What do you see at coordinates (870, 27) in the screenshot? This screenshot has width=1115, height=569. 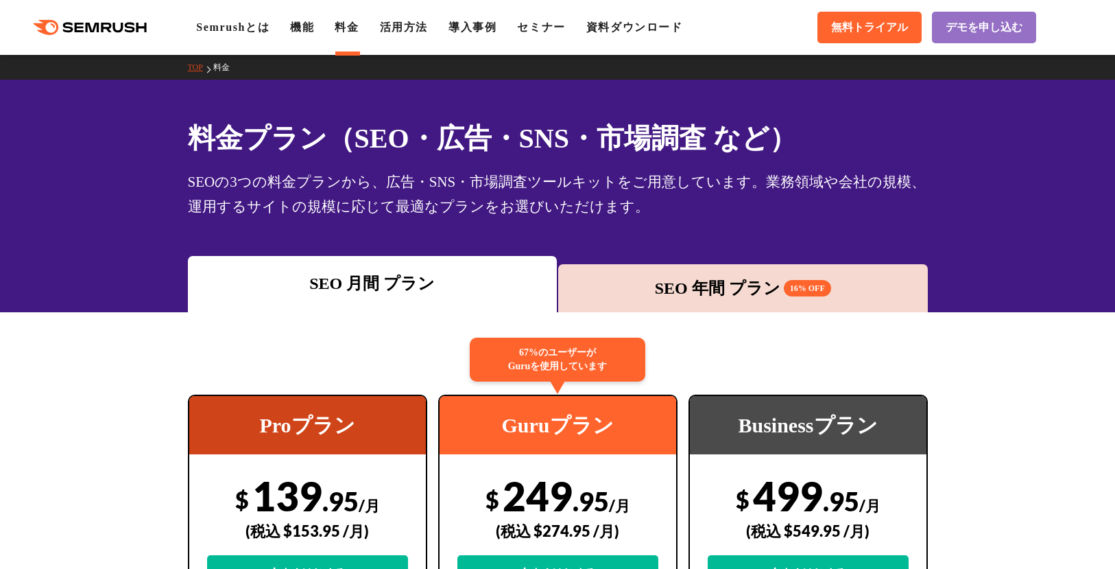 I see `span: 無料トライアル` at bounding box center [870, 27].